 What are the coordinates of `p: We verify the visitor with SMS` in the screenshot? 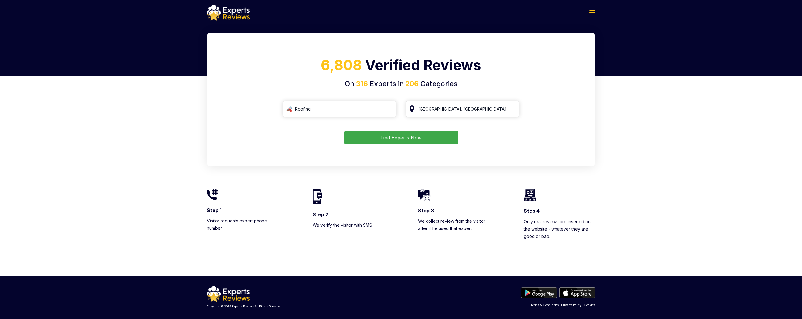 It's located at (349, 225).